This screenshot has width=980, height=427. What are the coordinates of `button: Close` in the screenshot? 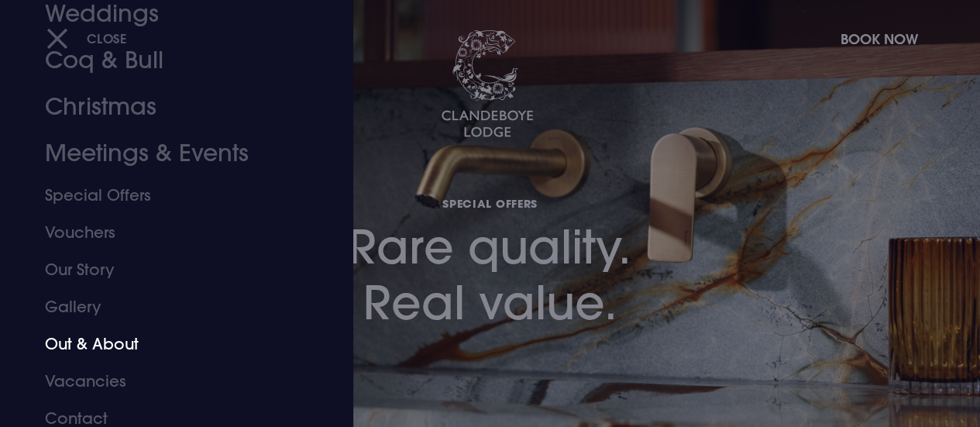 It's located at (87, 38).